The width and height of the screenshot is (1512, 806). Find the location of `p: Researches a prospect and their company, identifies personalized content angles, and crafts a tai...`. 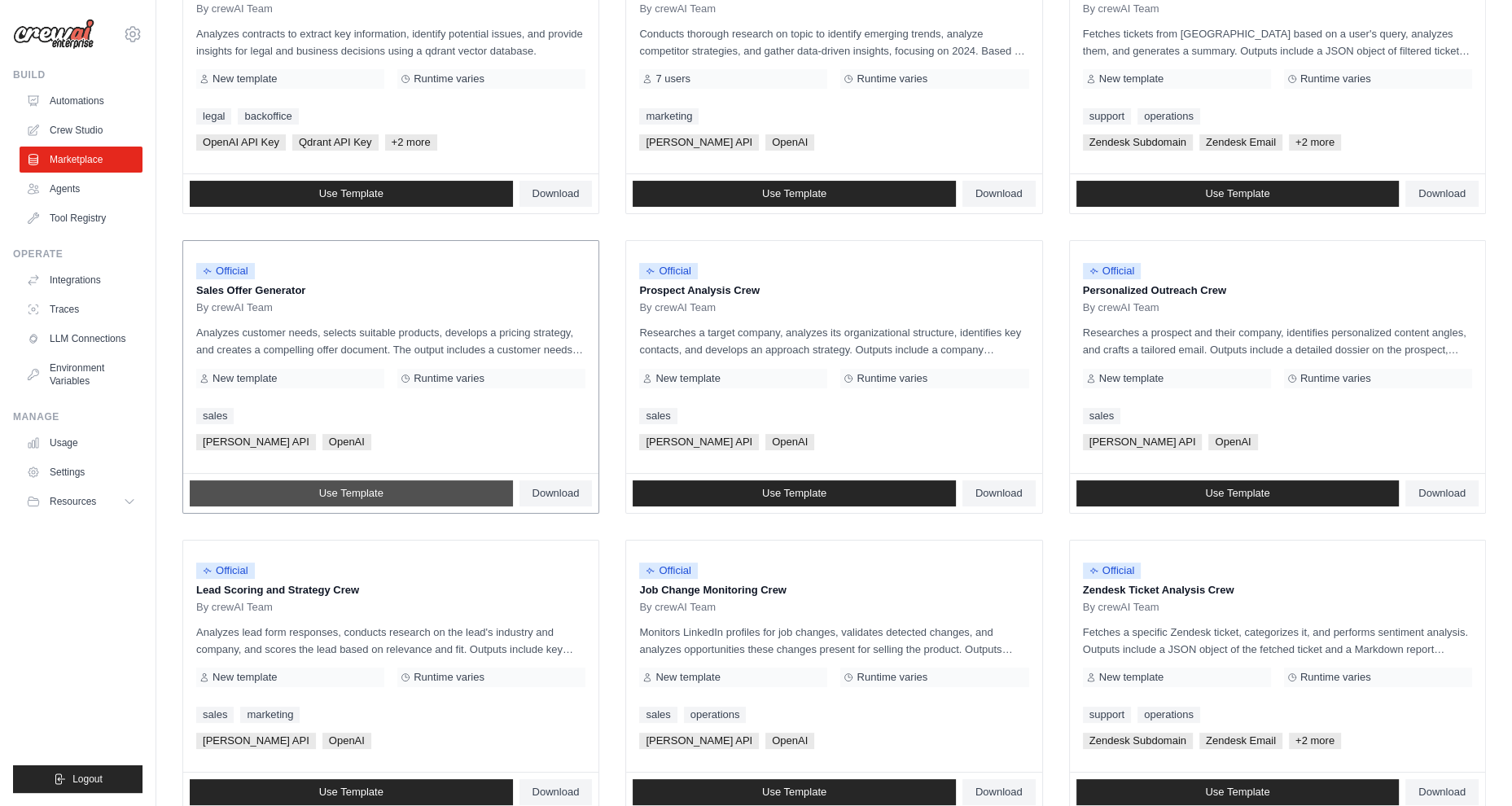

p: Researches a prospect and their company, identifies personalized content angles, and crafts a tai... is located at coordinates (1278, 341).